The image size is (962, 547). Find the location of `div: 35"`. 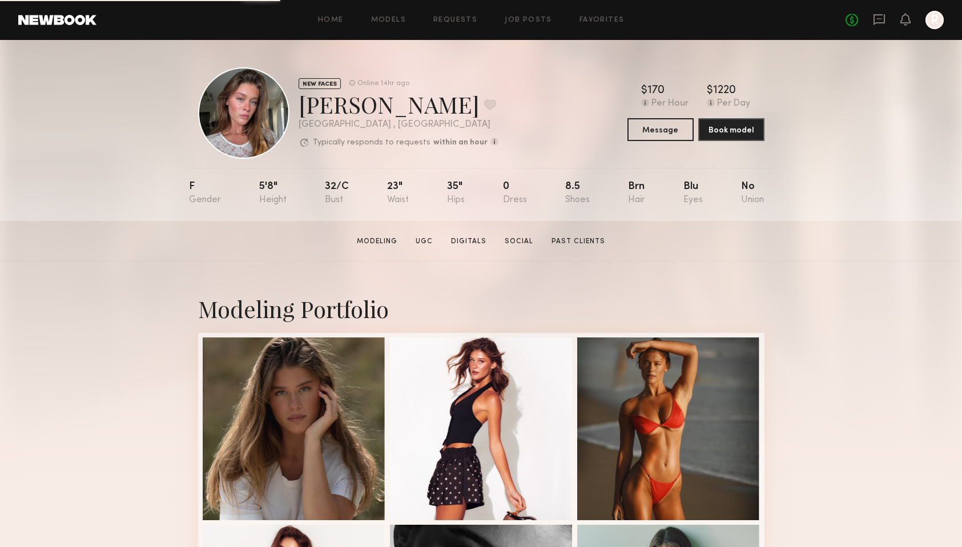

div: 35" is located at coordinates (456, 193).